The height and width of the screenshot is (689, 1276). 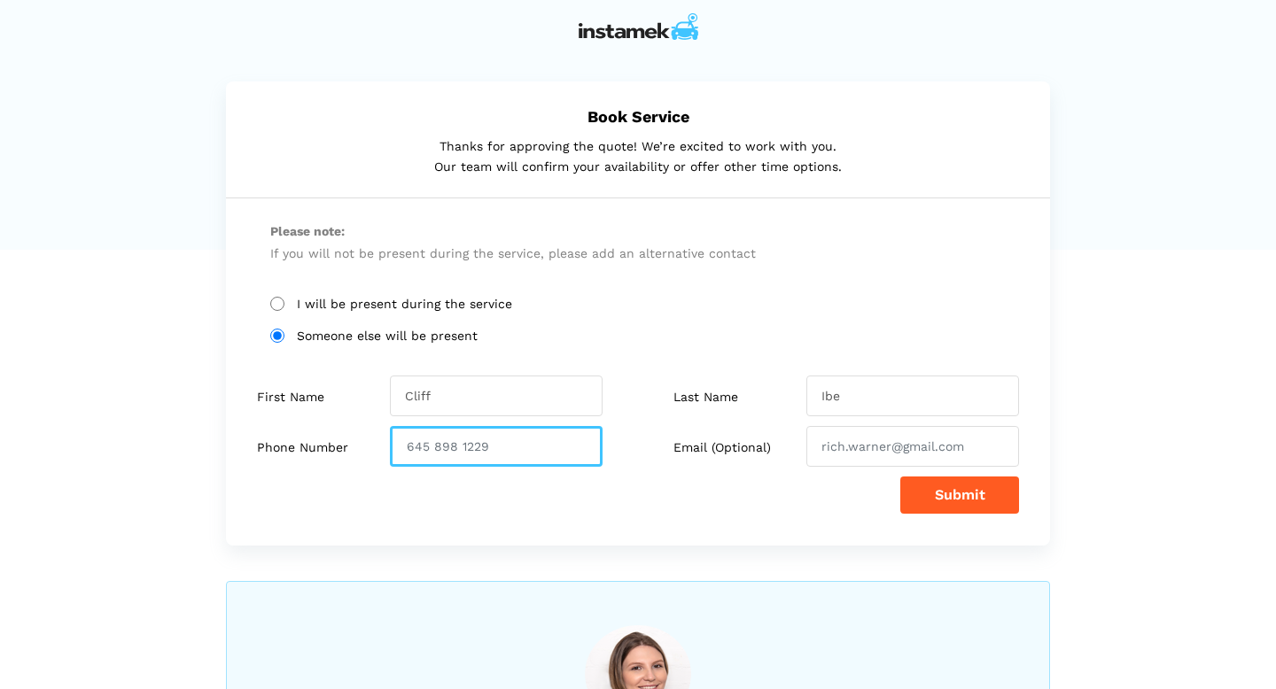 What do you see at coordinates (913, 396) in the screenshot?
I see `input: Warner` at bounding box center [913, 396].